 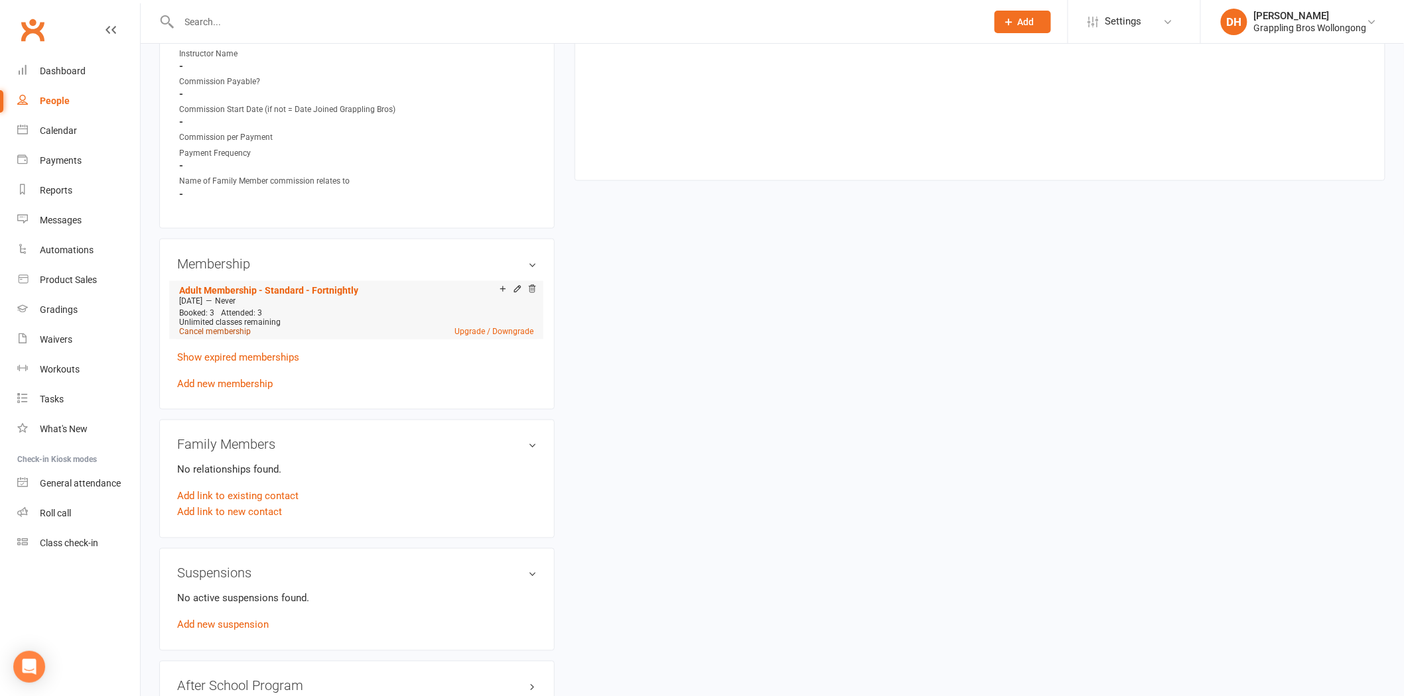 What do you see at coordinates (33, 30) in the screenshot?
I see `a: Clubworx` at bounding box center [33, 30].